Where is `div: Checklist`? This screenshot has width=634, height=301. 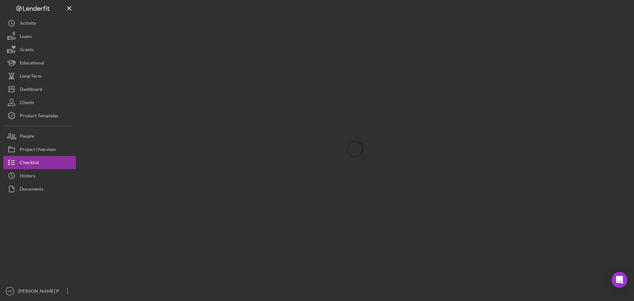
div: Checklist is located at coordinates (29, 163).